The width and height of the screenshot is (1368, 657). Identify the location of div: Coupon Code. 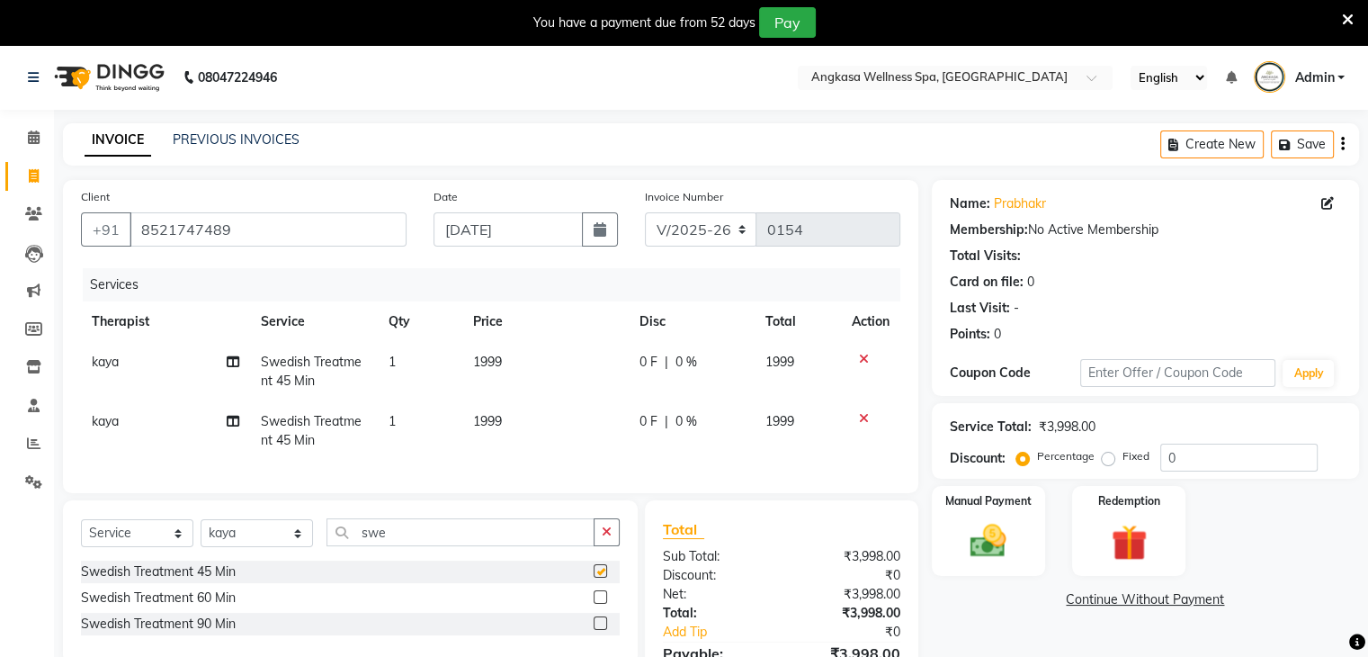
(1015, 372).